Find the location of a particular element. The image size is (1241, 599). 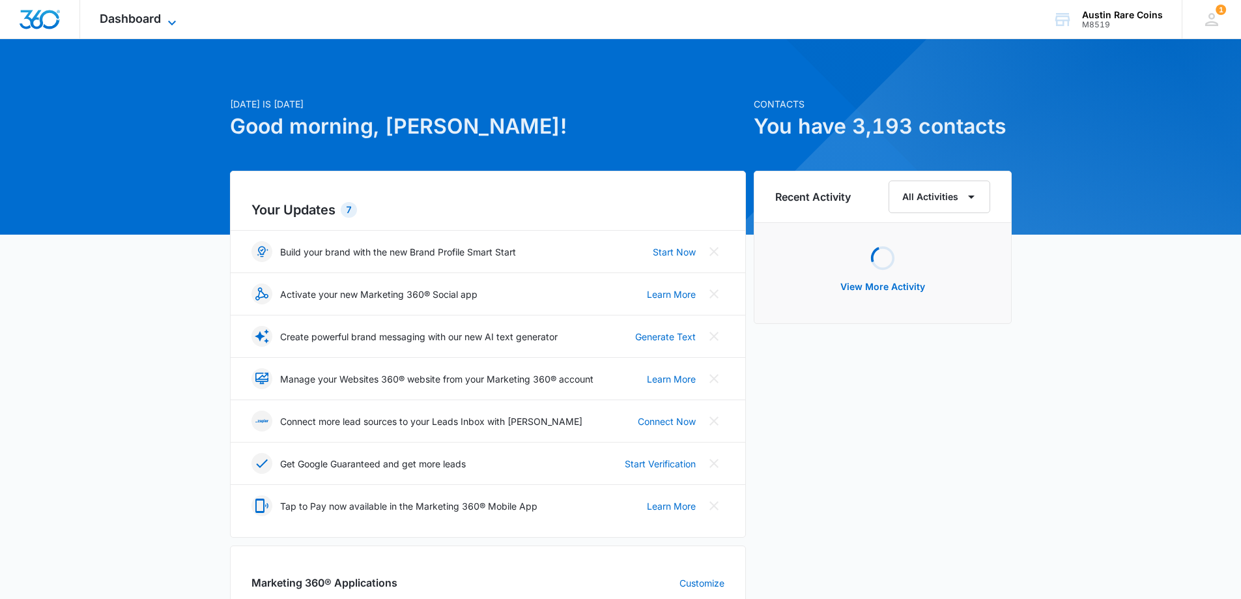

div: 7 is located at coordinates (349, 210).